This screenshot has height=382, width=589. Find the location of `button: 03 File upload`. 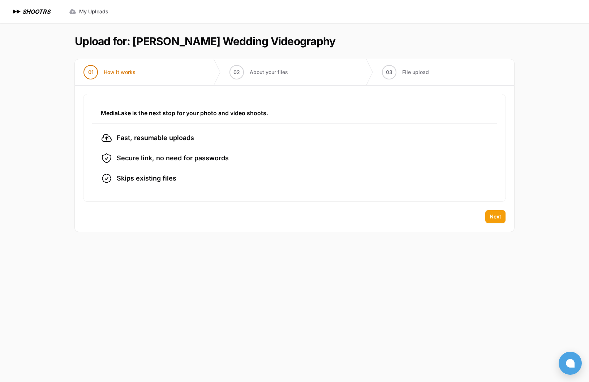

button: 03 File upload is located at coordinates (405, 72).